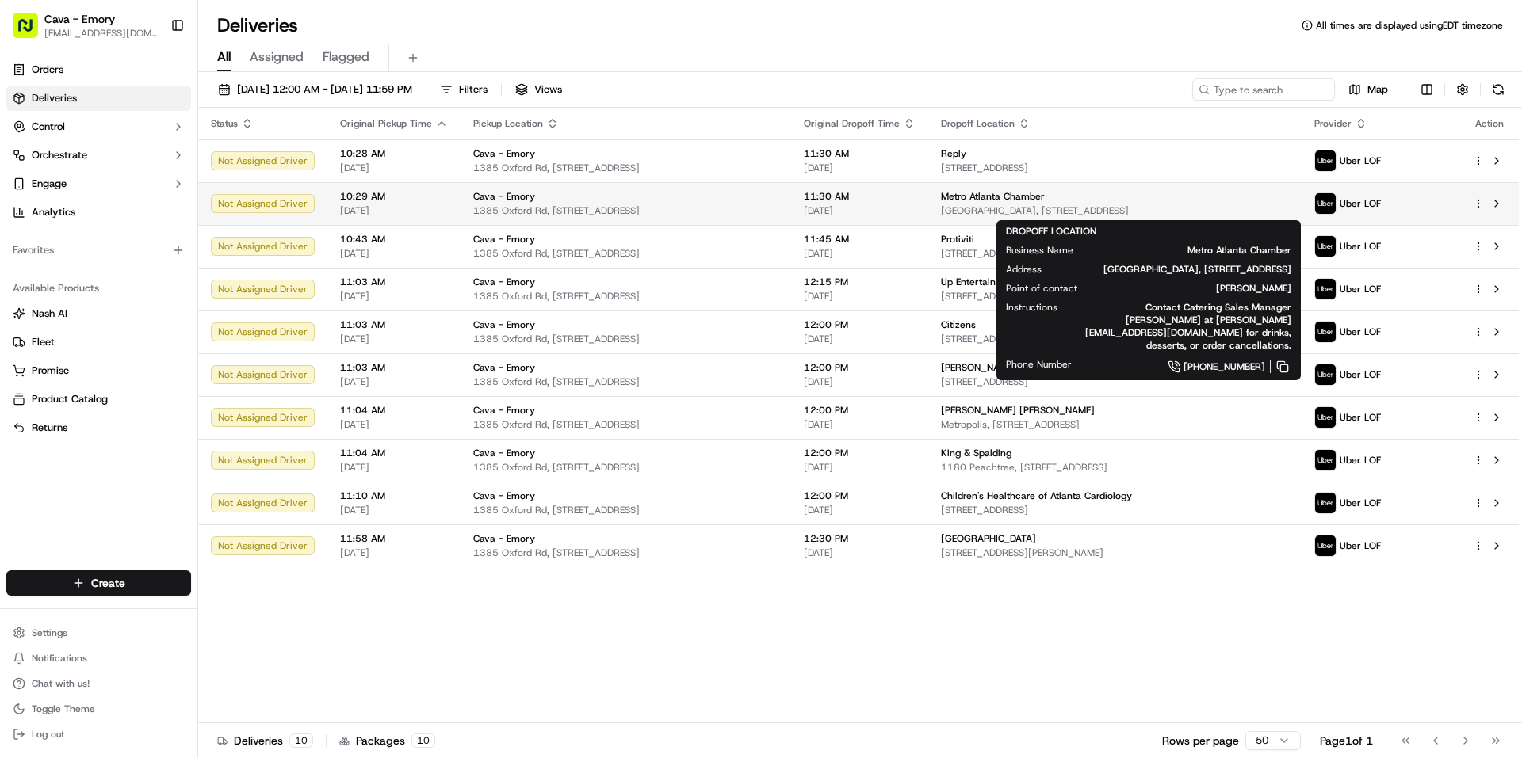 This screenshot has width=1522, height=758. I want to click on span: Assigned, so click(277, 57).